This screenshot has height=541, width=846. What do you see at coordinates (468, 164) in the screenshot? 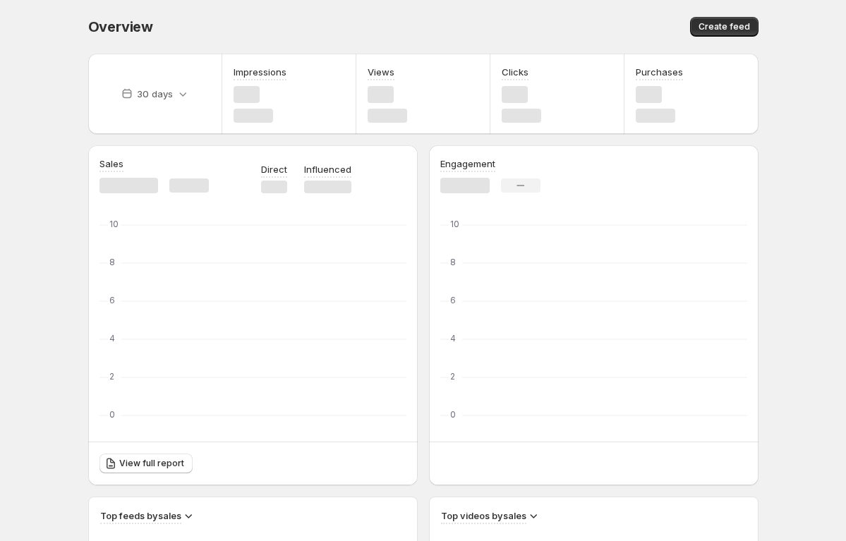
I see `h3: Engagement` at bounding box center [468, 164].